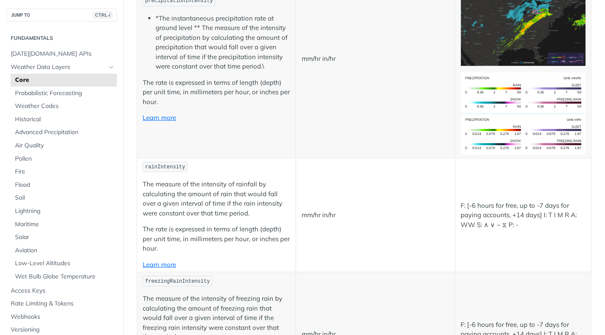 Image resolution: width=605 pixels, height=335 pixels. What do you see at coordinates (64, 211) in the screenshot?
I see `a: Lightning` at bounding box center [64, 211].